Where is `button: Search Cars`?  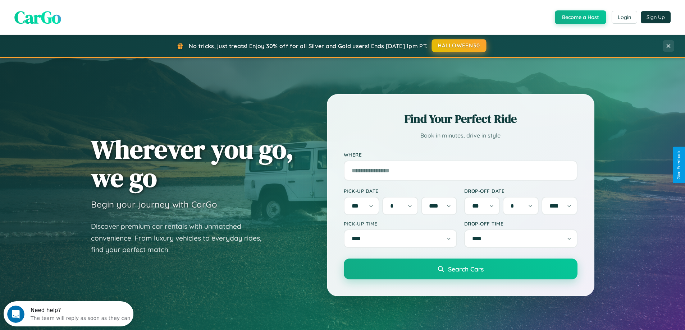
button: Search Cars is located at coordinates (461, 269).